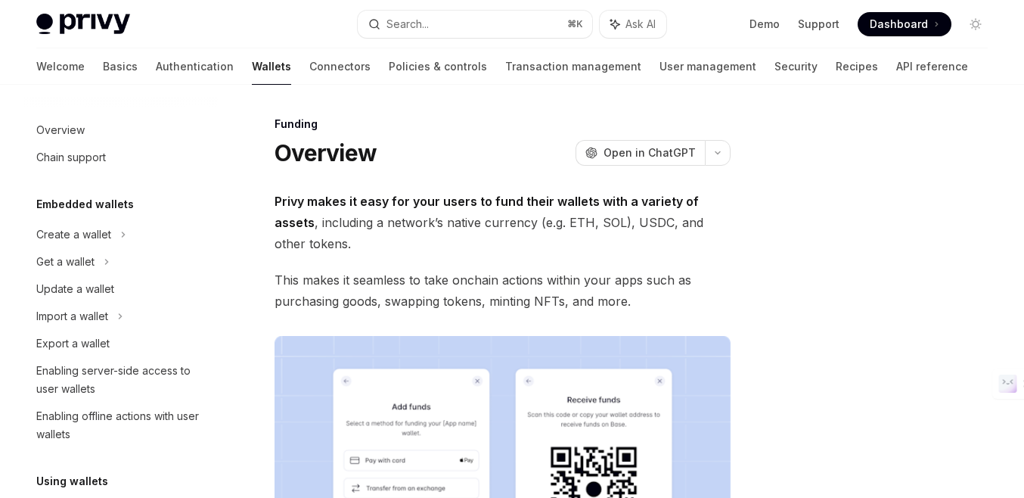 The height and width of the screenshot is (498, 1024). What do you see at coordinates (120, 67) in the screenshot?
I see `a: Basics` at bounding box center [120, 67].